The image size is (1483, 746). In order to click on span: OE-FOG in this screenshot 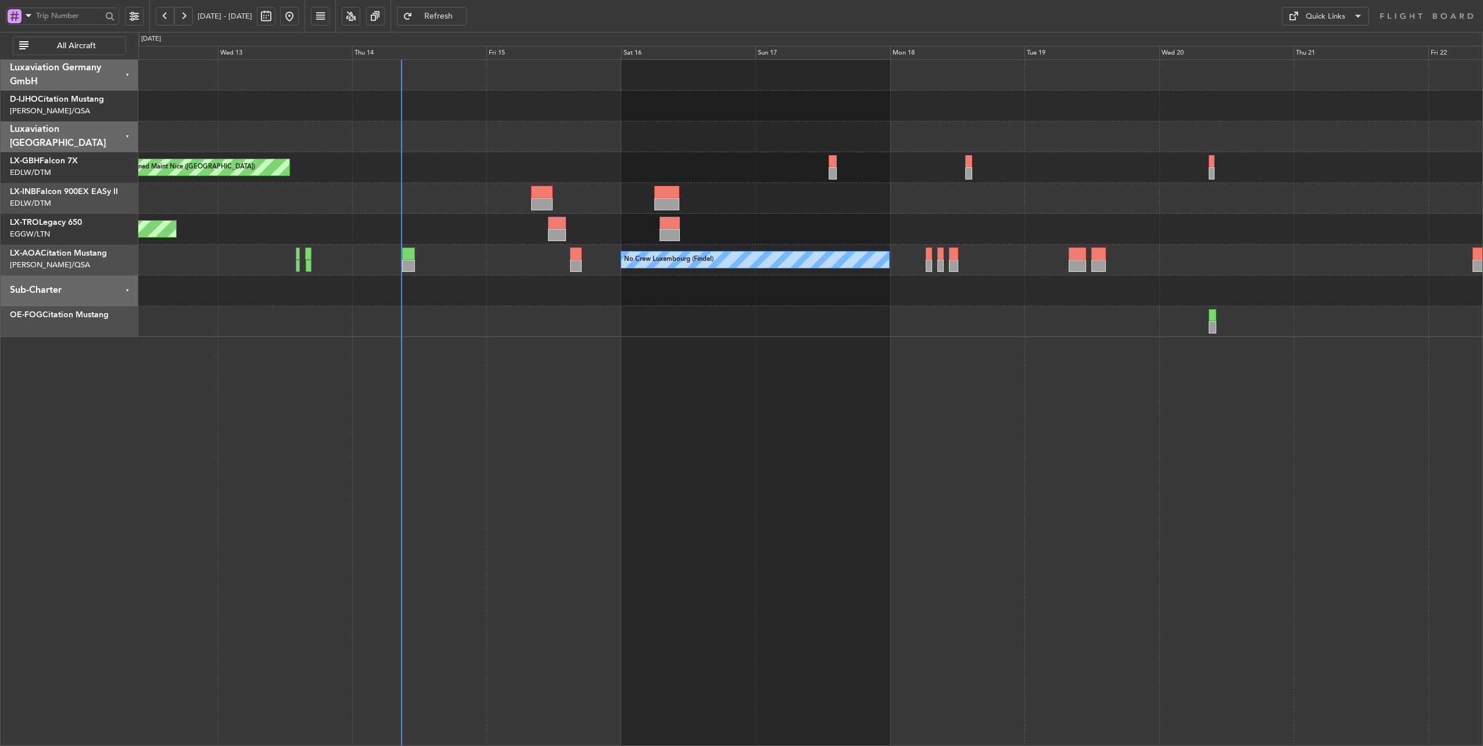, I will do `click(26, 315)`.